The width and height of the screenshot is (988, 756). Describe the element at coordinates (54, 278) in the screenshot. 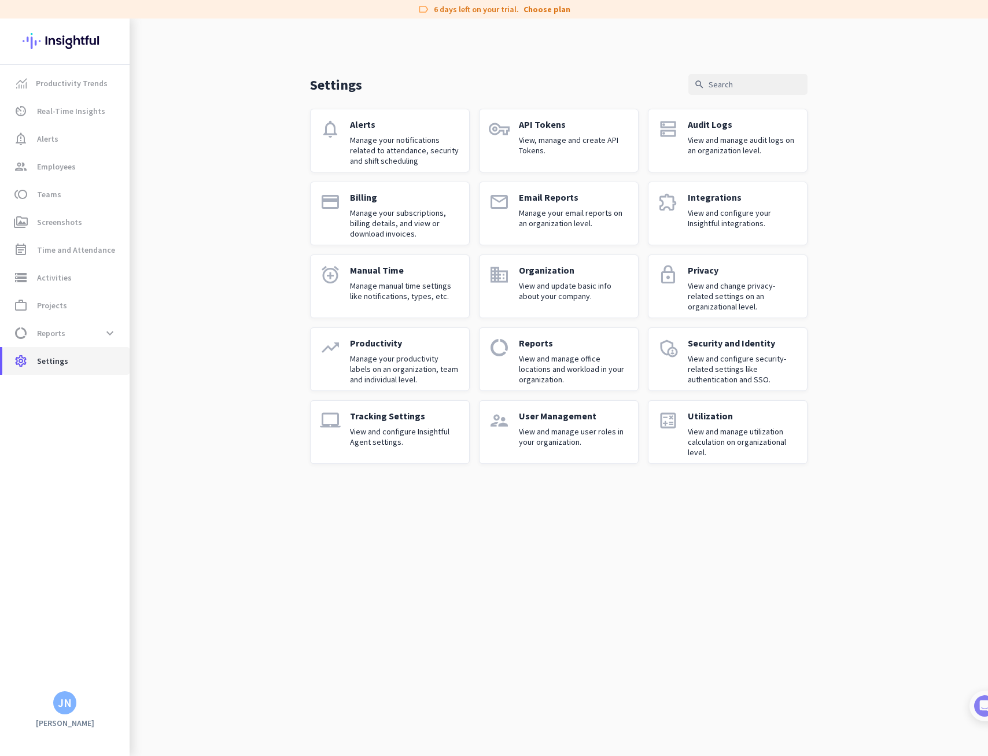

I see `span: Activities` at that location.